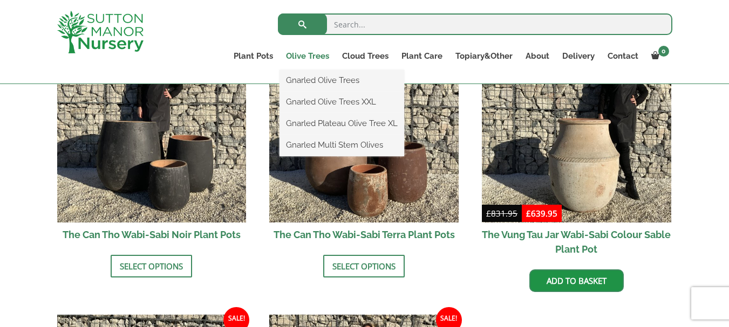 The width and height of the screenshot is (729, 327). What do you see at coordinates (341, 124) in the screenshot?
I see `a: Gnarled Plateau Olive Tree XL` at bounding box center [341, 124].